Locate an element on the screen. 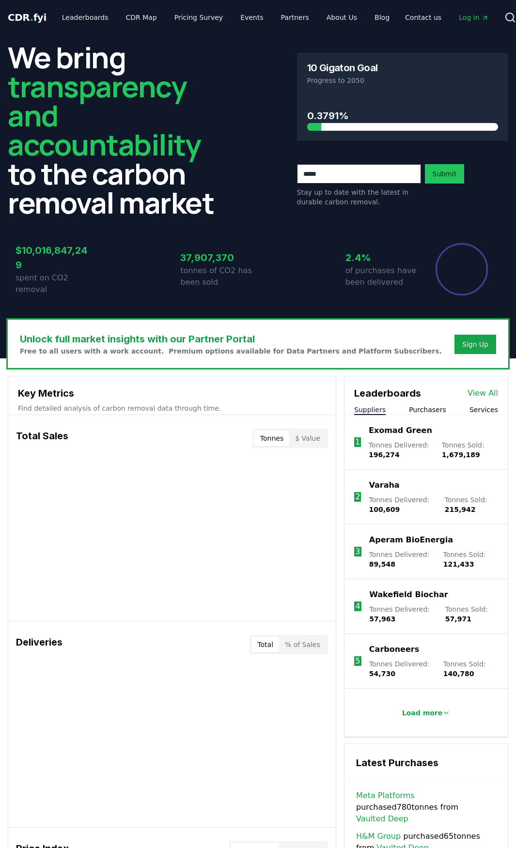  p: 3 is located at coordinates (357, 552).